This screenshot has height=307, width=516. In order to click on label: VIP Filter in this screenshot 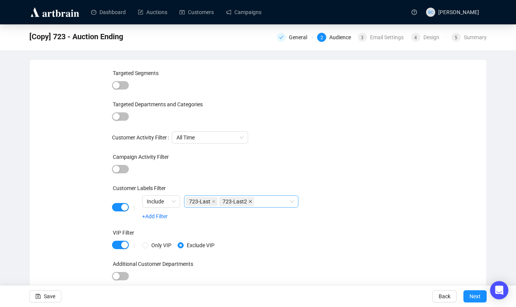, I will do `click(123, 233)`.